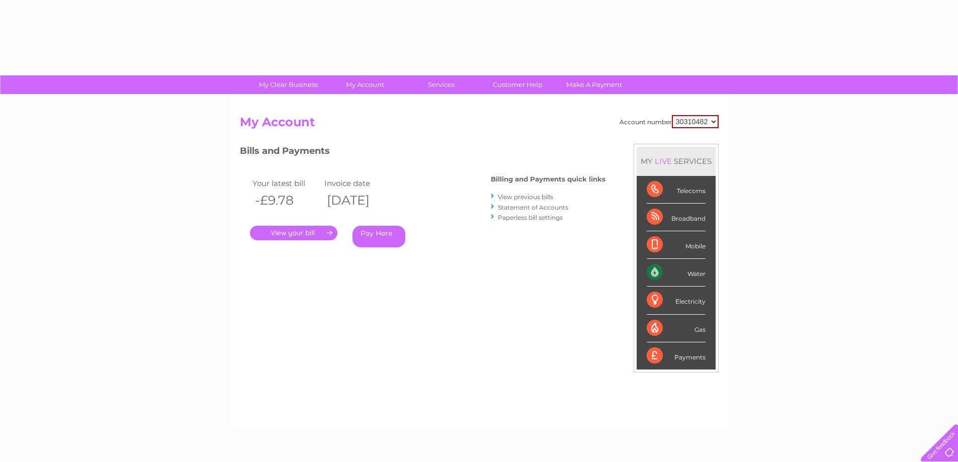 The image size is (958, 462). What do you see at coordinates (676, 356) in the screenshot?
I see `div: Payments` at bounding box center [676, 356].